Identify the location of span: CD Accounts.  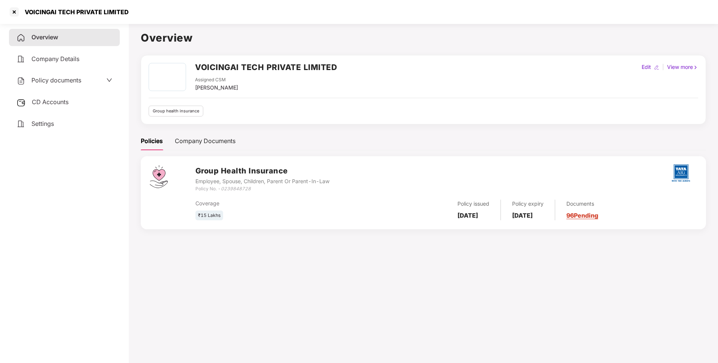
(50, 102).